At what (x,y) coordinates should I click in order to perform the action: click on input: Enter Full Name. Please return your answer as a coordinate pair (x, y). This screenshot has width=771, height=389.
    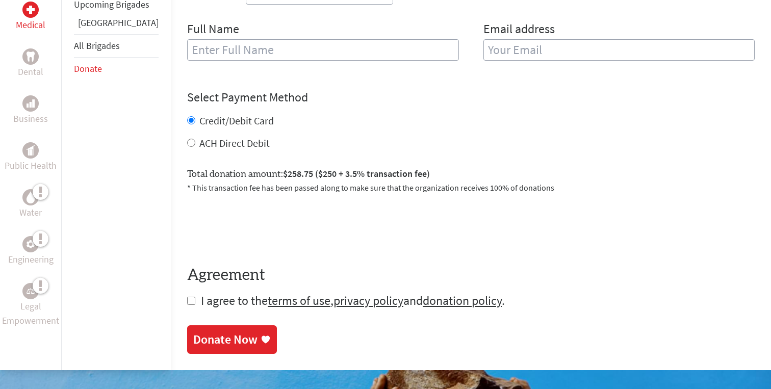
    Looking at the image, I should click on (323, 50).